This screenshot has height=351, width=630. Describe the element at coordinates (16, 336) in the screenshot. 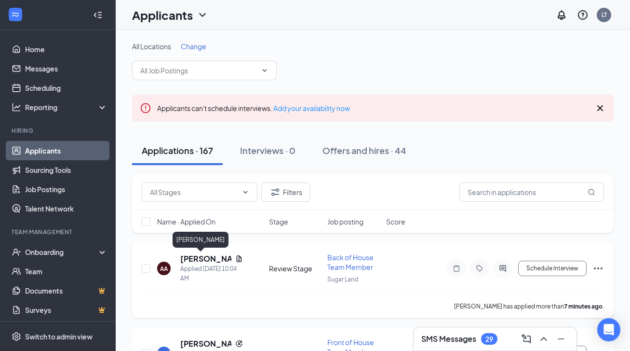

I see `svg: Settings` at that location.